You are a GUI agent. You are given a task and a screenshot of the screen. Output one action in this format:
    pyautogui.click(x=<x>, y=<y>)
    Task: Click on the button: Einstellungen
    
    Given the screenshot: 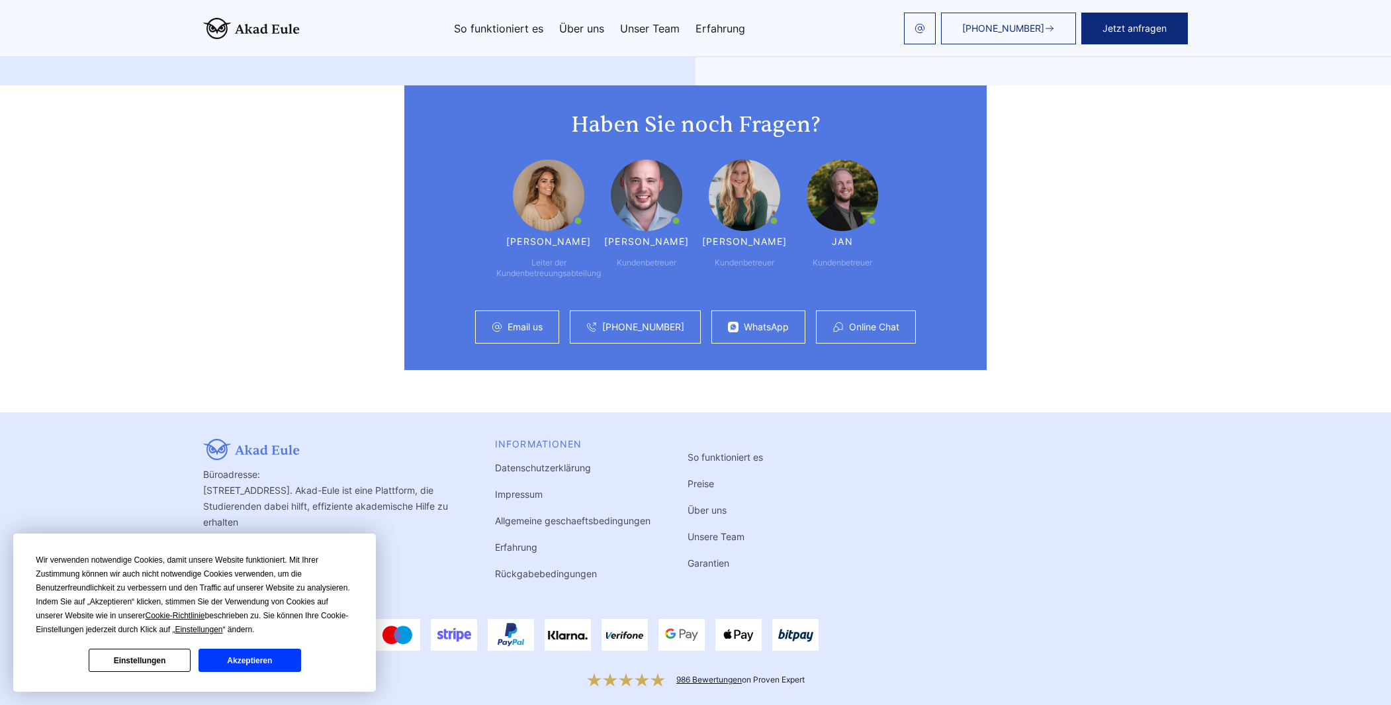 What is the action you would take?
    pyautogui.click(x=140, y=660)
    